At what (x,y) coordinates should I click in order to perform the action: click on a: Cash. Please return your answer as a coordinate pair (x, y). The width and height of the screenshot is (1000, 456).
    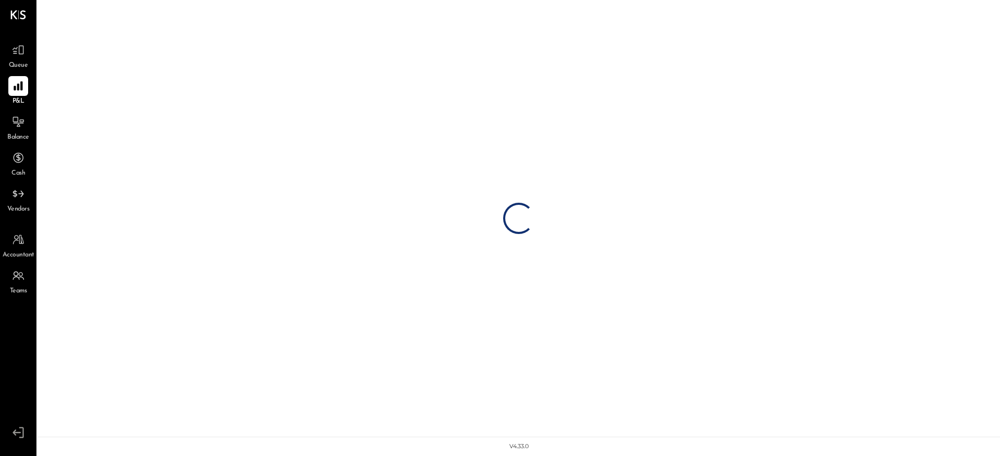
    Looking at the image, I should click on (18, 163).